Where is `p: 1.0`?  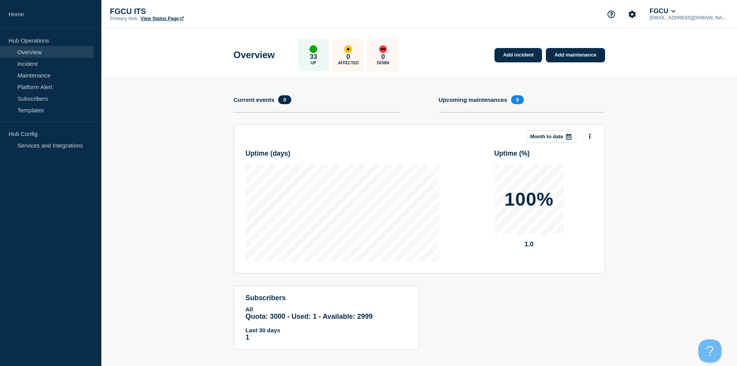
p: 1.0 is located at coordinates (529, 244).